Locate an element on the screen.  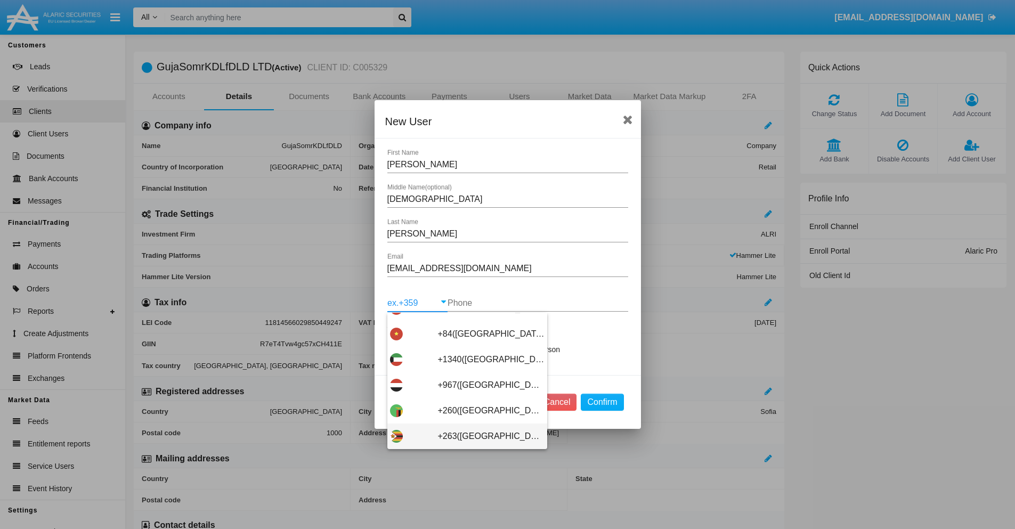
div: New User is located at coordinates (508, 122).